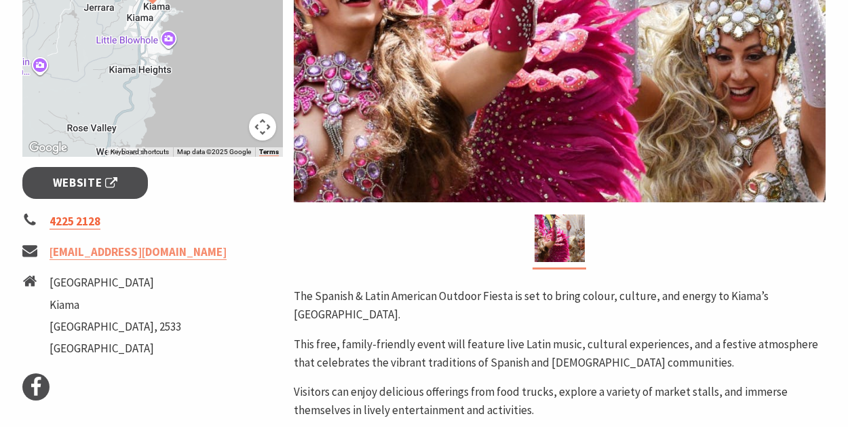 Image resolution: width=848 pixels, height=427 pixels. Describe the element at coordinates (75, 221) in the screenshot. I see `a: 4225 2128` at that location.